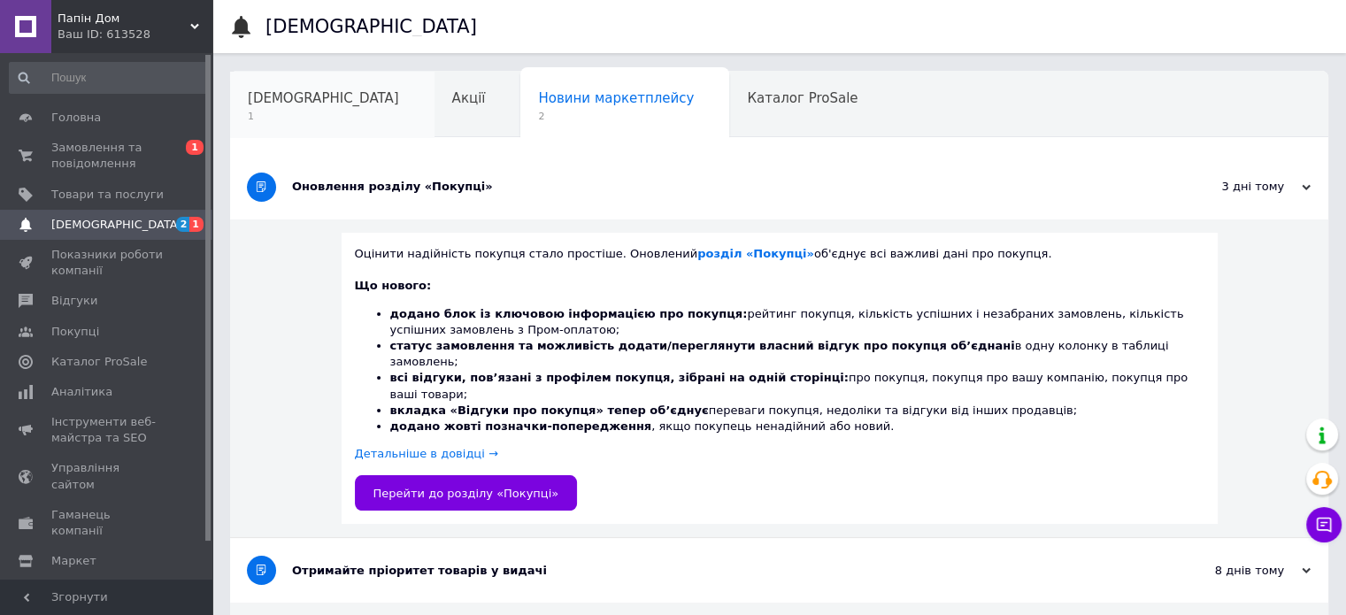  What do you see at coordinates (109, 78) in the screenshot?
I see `input: Пошук` at bounding box center [109, 78].